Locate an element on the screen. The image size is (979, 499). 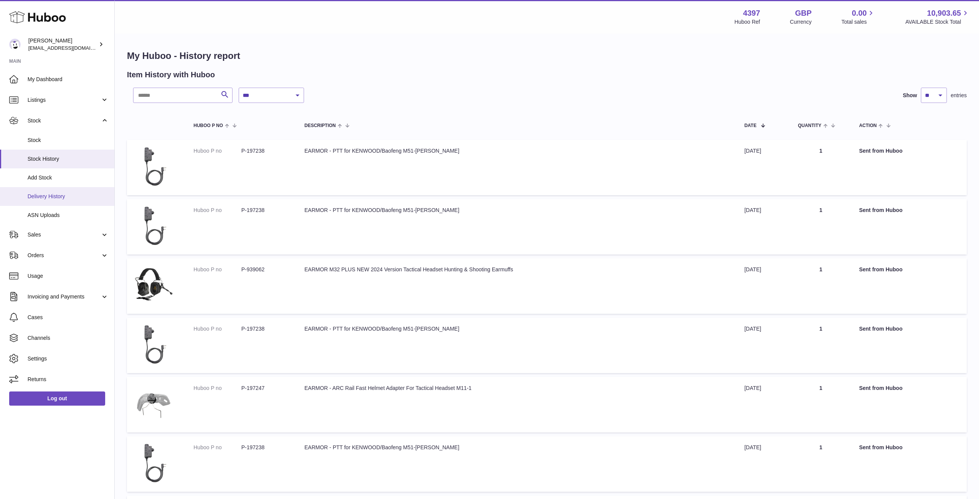
span: Usage is located at coordinates (68, 276).